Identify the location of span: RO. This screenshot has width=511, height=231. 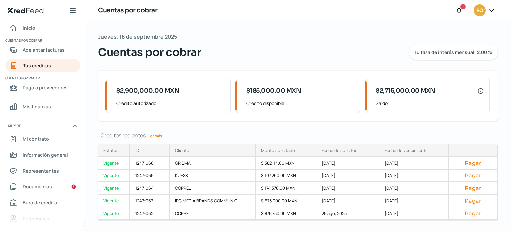
(479, 11).